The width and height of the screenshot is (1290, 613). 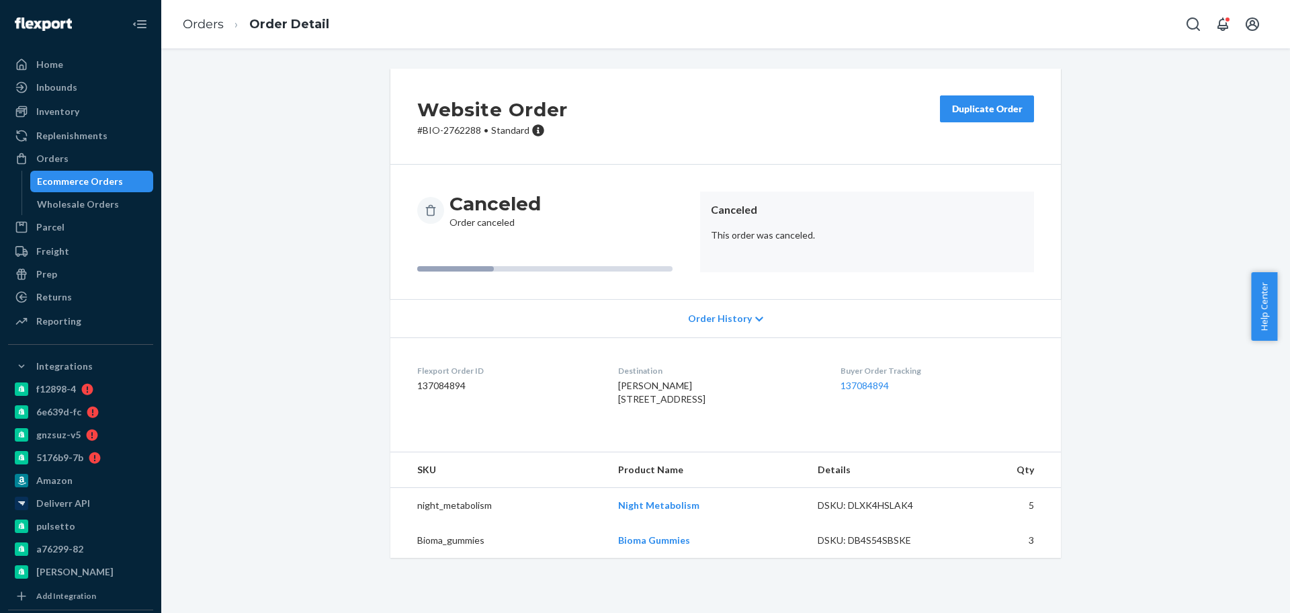 What do you see at coordinates (492, 110) in the screenshot?
I see `h2: Website Order` at bounding box center [492, 110].